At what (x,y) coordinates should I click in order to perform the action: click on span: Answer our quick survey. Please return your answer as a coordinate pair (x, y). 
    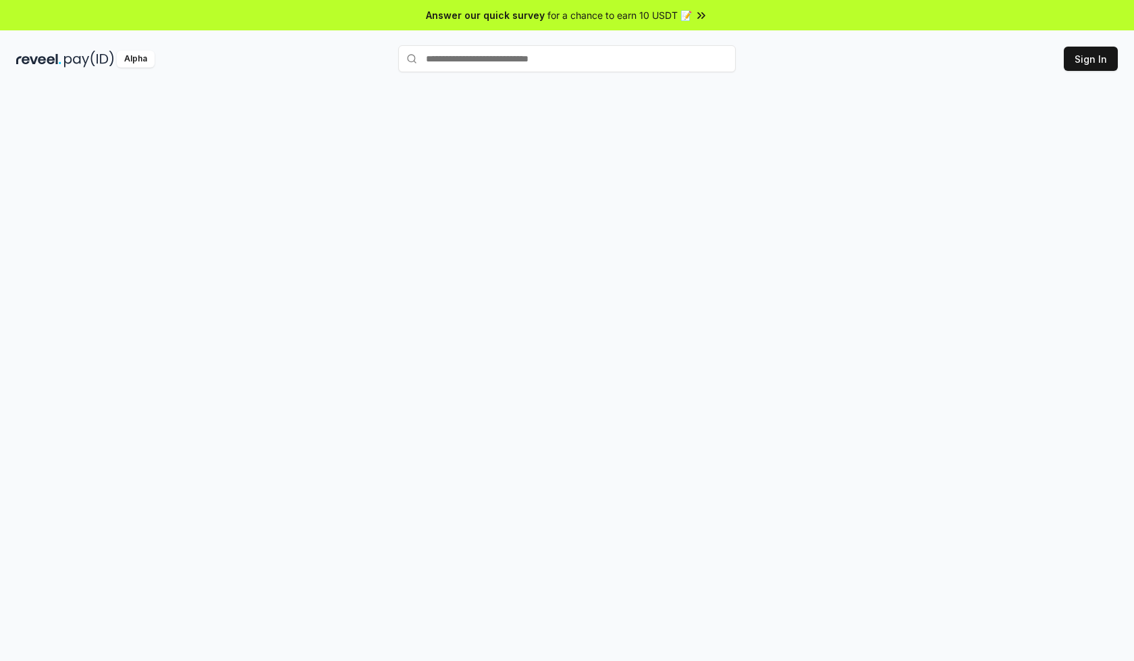
    Looking at the image, I should click on (485, 15).